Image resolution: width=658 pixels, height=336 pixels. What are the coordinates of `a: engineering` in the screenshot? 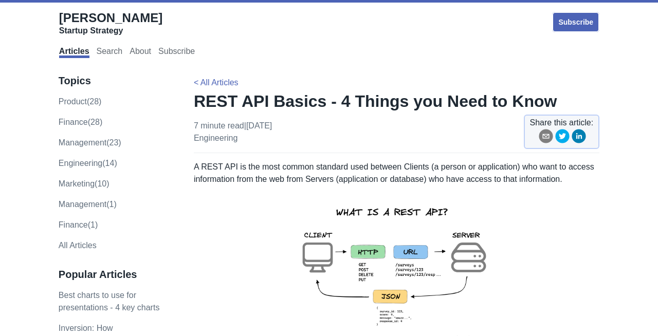 It's located at (216, 138).